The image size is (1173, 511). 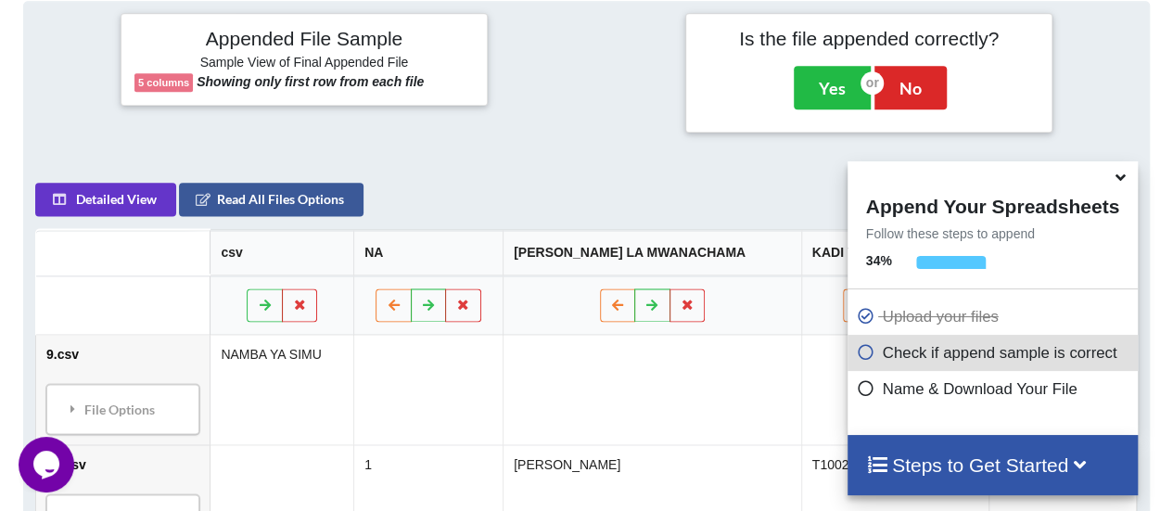 I want to click on h4: Append Your Spreadsheets, so click(x=992, y=204).